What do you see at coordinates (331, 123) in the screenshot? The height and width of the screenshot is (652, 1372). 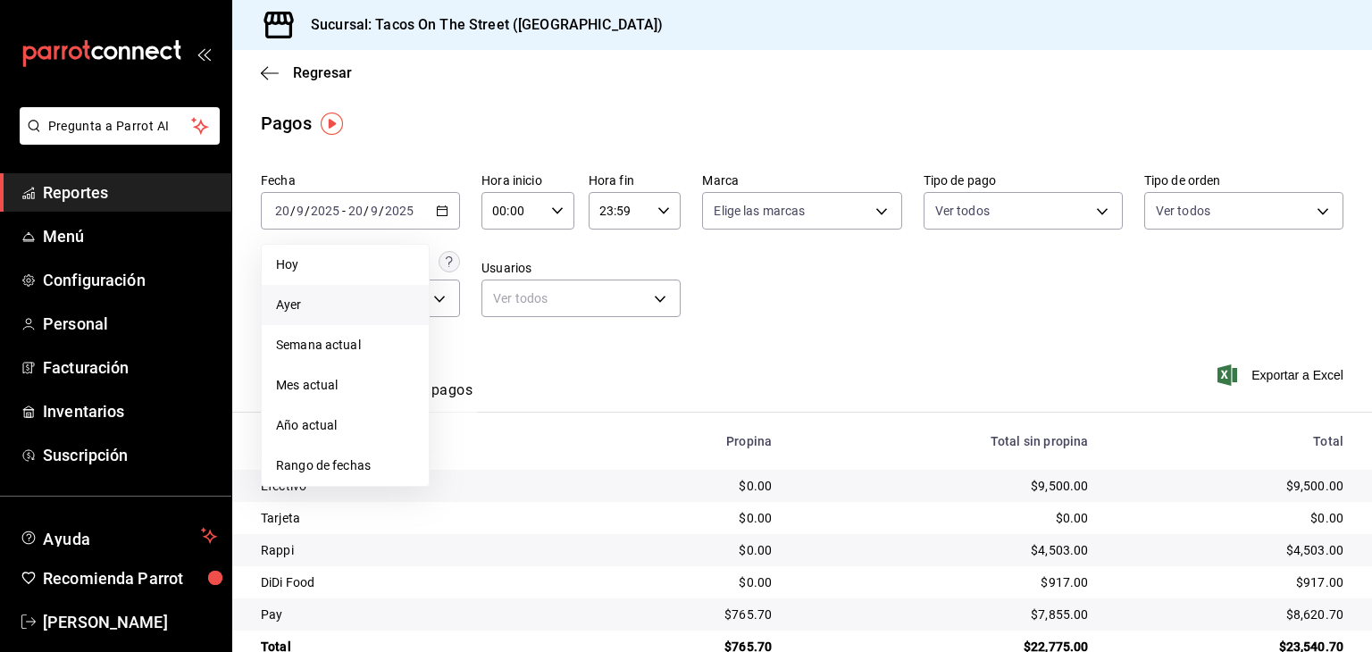 I see `img: Tooltip marker` at bounding box center [331, 123].